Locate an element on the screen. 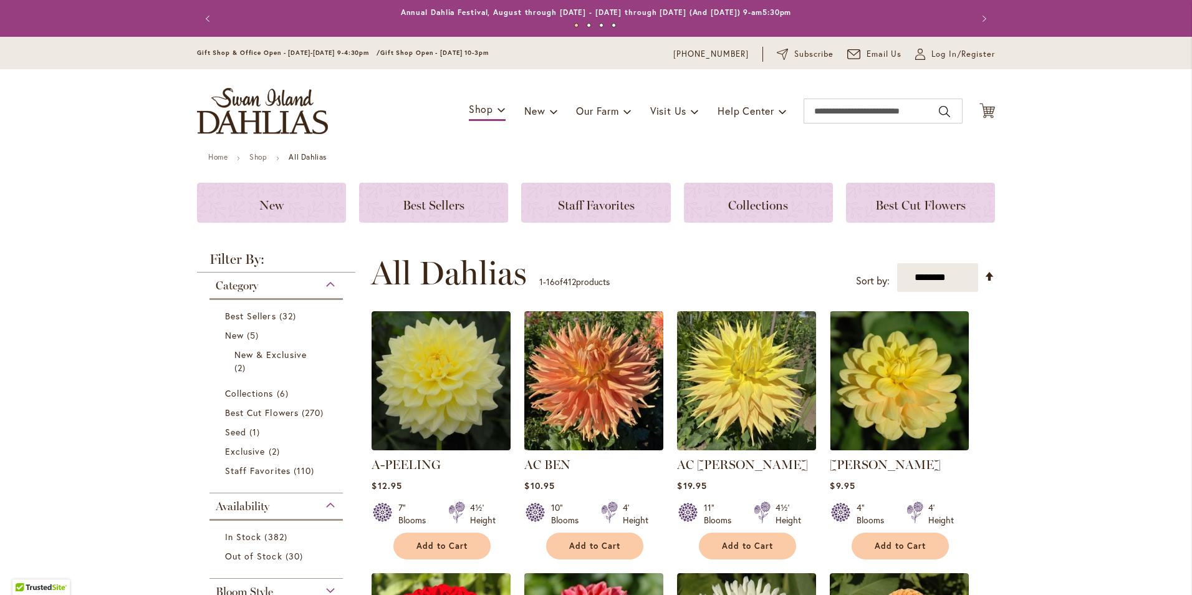 This screenshot has height=595, width=1192. span: Out of Stock is located at coordinates (254, 556).